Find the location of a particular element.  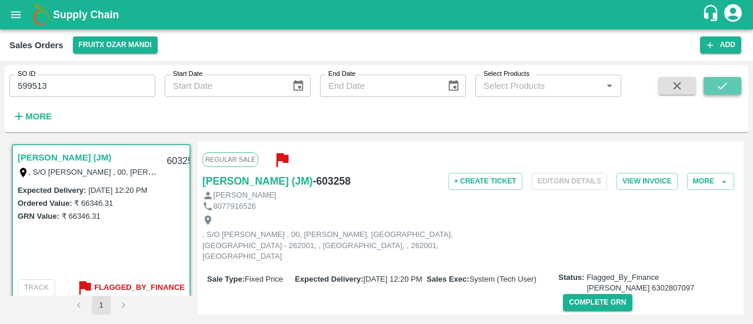

h6: - 603258 is located at coordinates (332, 181).